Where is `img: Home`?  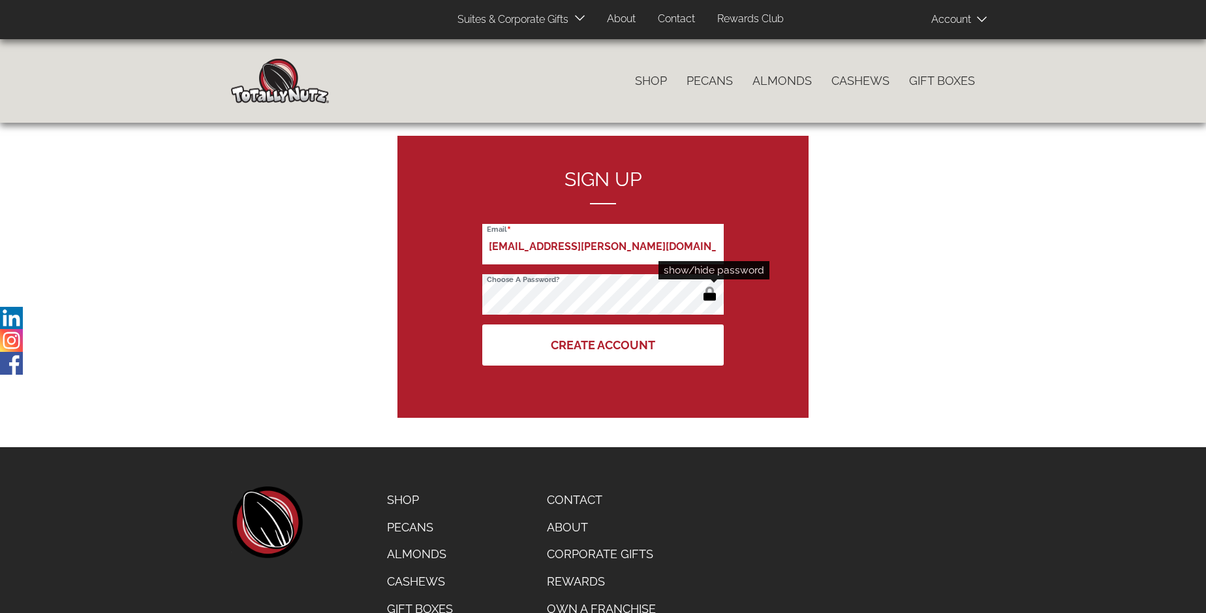
img: Home is located at coordinates (280, 81).